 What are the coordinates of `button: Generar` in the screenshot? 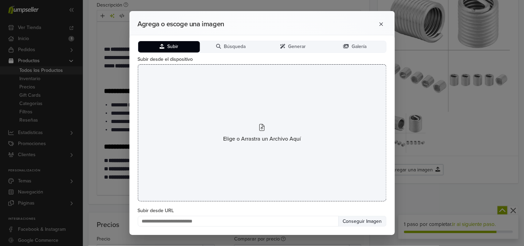 It's located at (294, 47).